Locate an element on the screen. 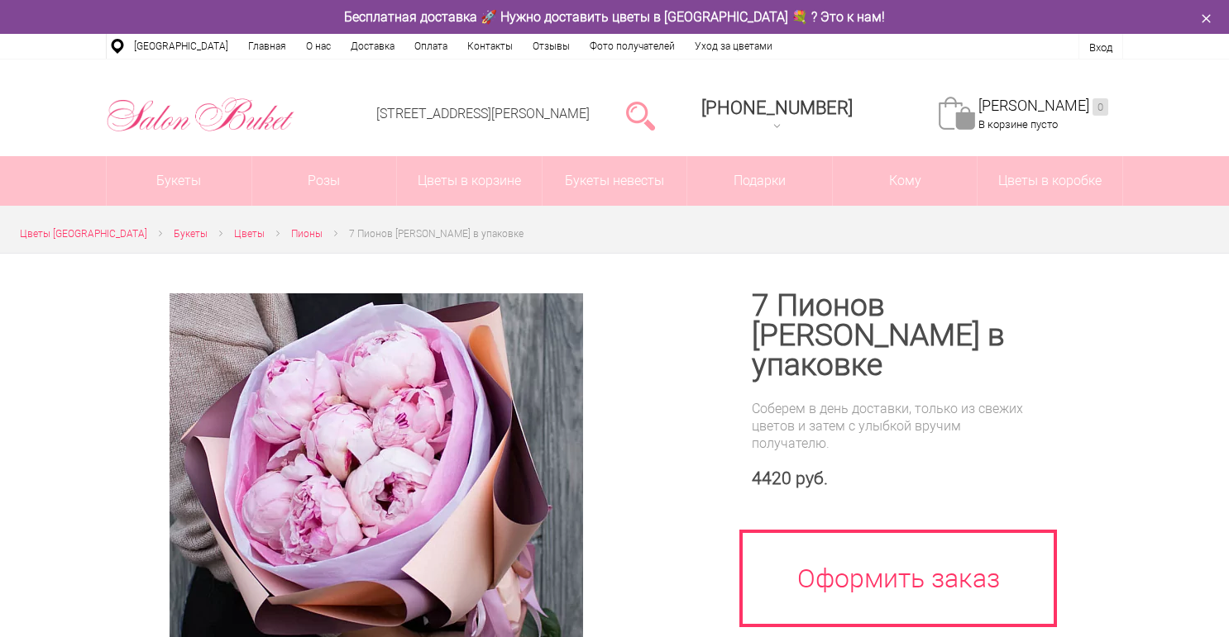 Image resolution: width=1229 pixels, height=637 pixels. a: Букеты невесты is located at coordinates (614, 181).